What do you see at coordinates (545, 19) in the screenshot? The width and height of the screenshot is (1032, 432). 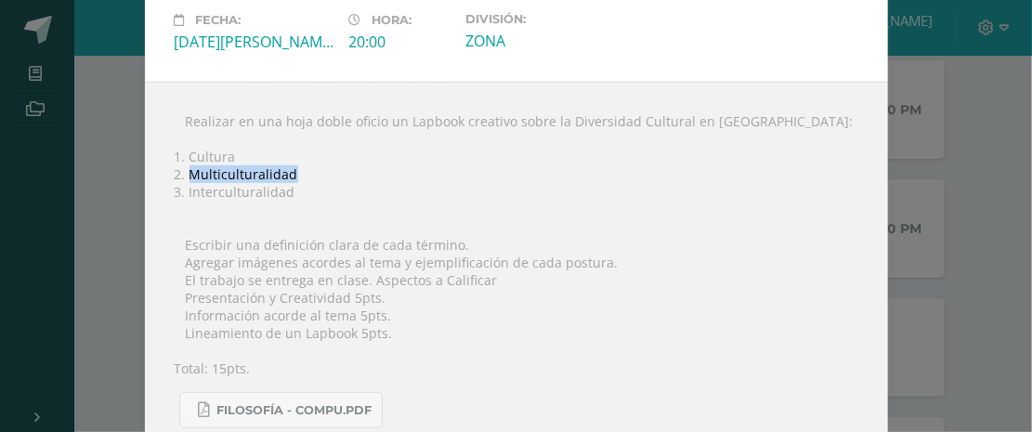 I see `label: División:` at bounding box center [545, 19].